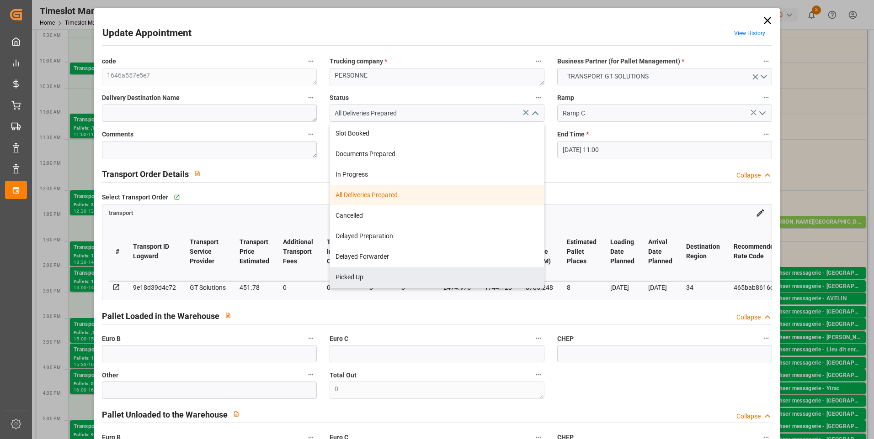 The width and height of the screenshot is (874, 439). Describe the element at coordinates (437, 236) in the screenshot. I see `div: Delayed Preparation` at that location.